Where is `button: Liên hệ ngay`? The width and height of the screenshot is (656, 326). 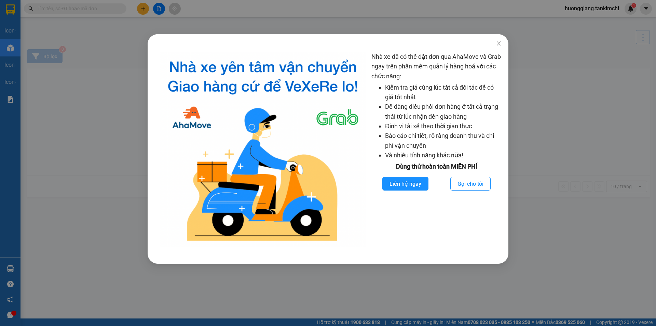 button: Liên hệ ngay is located at coordinates (405, 183).